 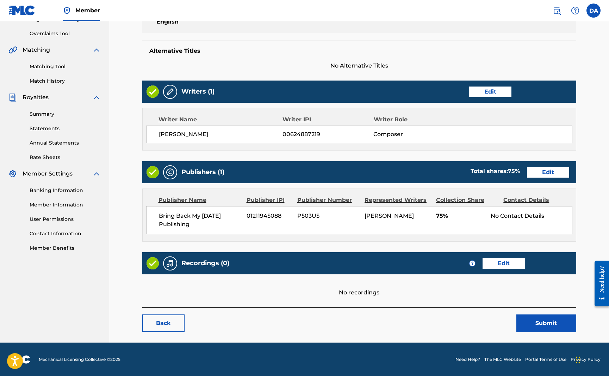 What do you see at coordinates (170, 92) in the screenshot?
I see `img: Writers` at bounding box center [170, 92].